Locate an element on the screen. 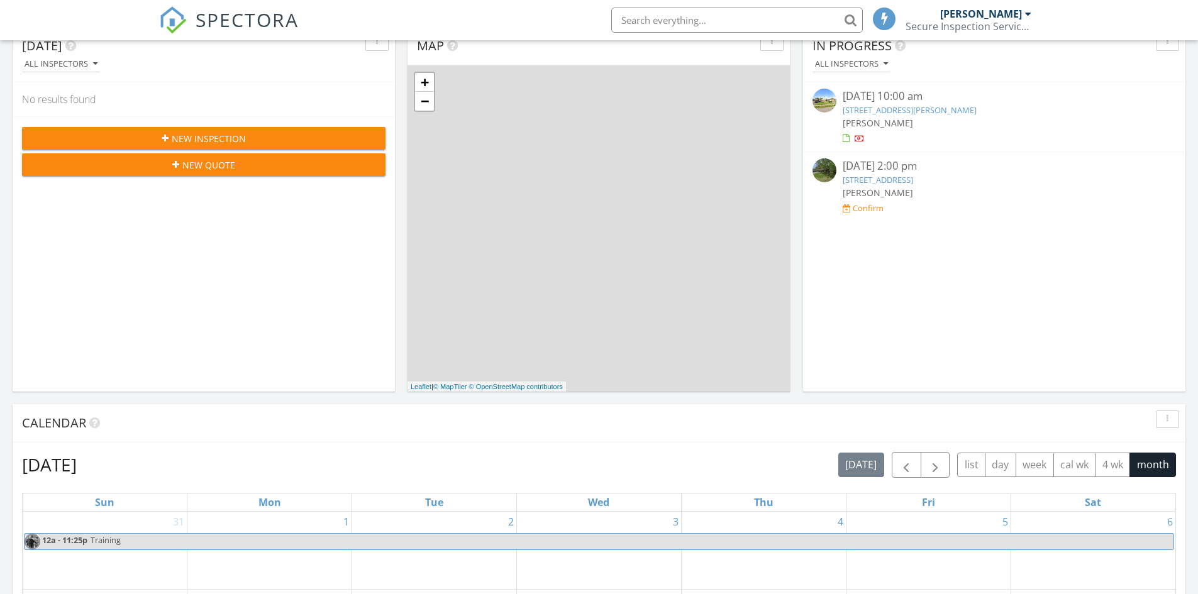 The image size is (1198, 594). td: Go to September 2, 2025 is located at coordinates (434, 551).